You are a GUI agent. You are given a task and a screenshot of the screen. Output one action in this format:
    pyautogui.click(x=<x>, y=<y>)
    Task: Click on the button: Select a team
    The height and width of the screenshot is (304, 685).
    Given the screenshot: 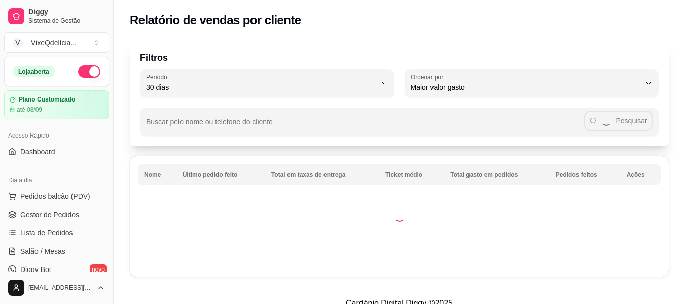 What is the action you would take?
    pyautogui.click(x=56, y=43)
    